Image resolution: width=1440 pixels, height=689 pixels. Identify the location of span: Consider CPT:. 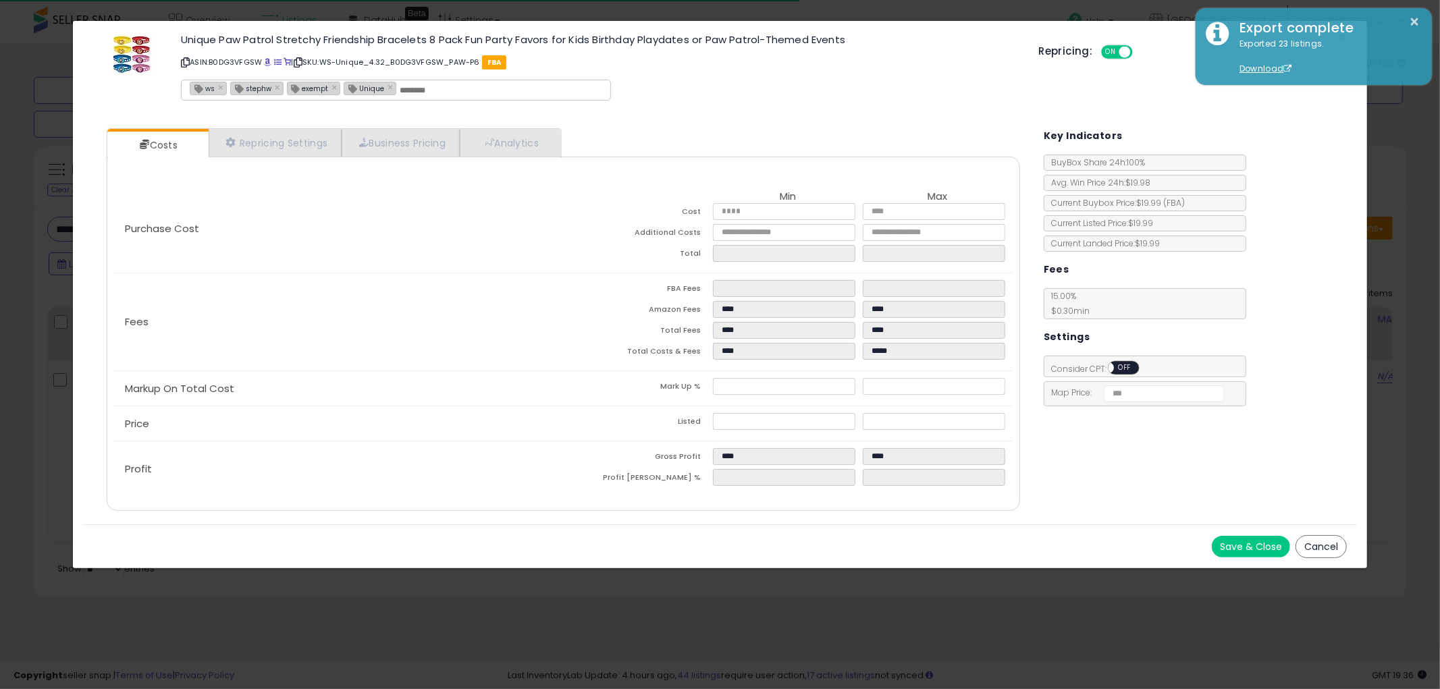
(1100, 369).